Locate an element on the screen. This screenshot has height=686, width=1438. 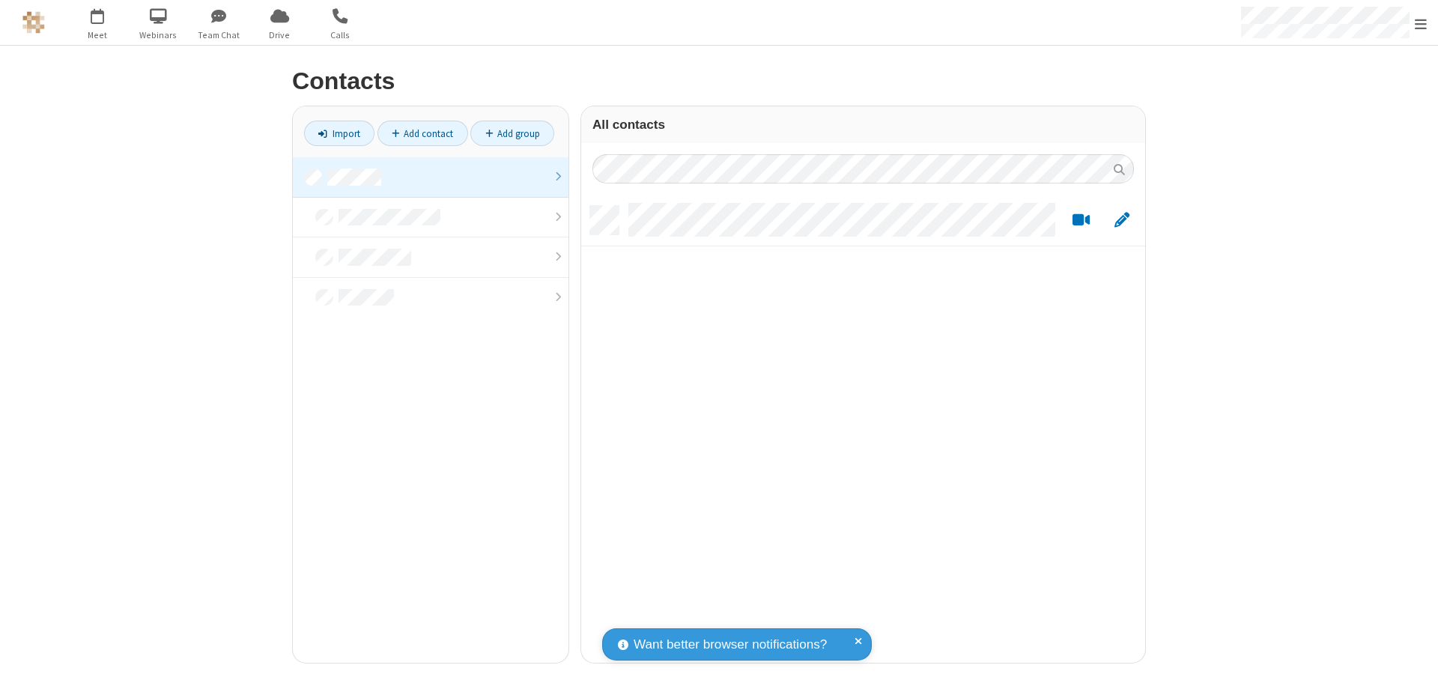
h3: All contacts is located at coordinates (863, 124).